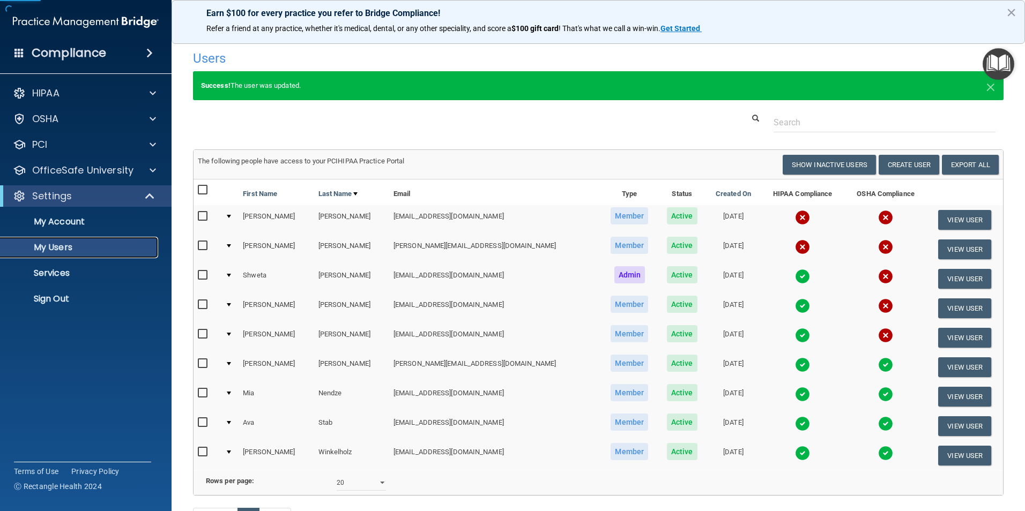 The width and height of the screenshot is (1025, 511). What do you see at coordinates (495, 192) in the screenshot?
I see `th: Email` at bounding box center [495, 192].